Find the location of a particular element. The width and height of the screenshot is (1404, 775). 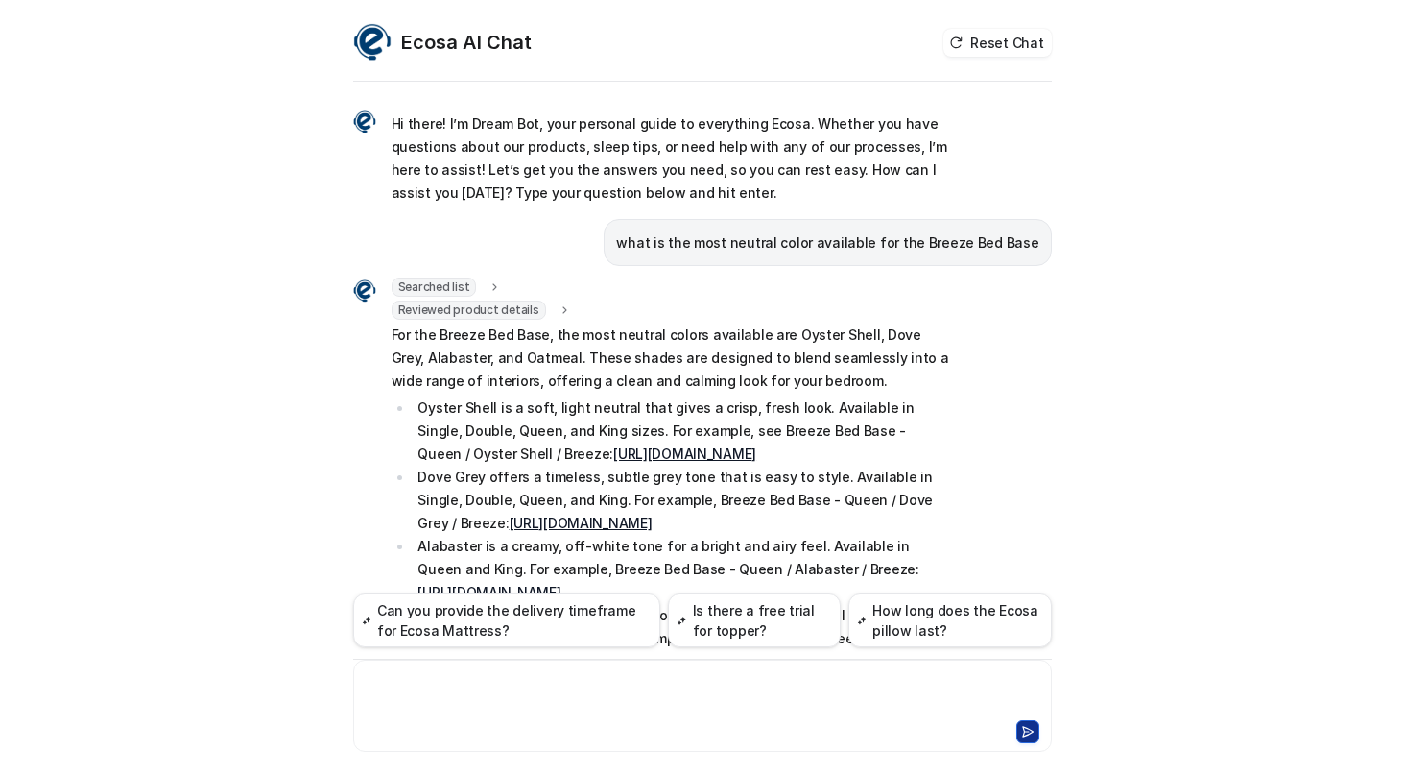

h2: Ecosa AI Chat is located at coordinates (466, 42).